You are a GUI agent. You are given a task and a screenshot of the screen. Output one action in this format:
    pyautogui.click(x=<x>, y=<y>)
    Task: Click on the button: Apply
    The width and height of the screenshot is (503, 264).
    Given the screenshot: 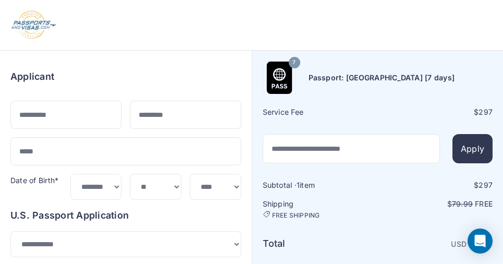 What is the action you would take?
    pyautogui.click(x=472, y=149)
    